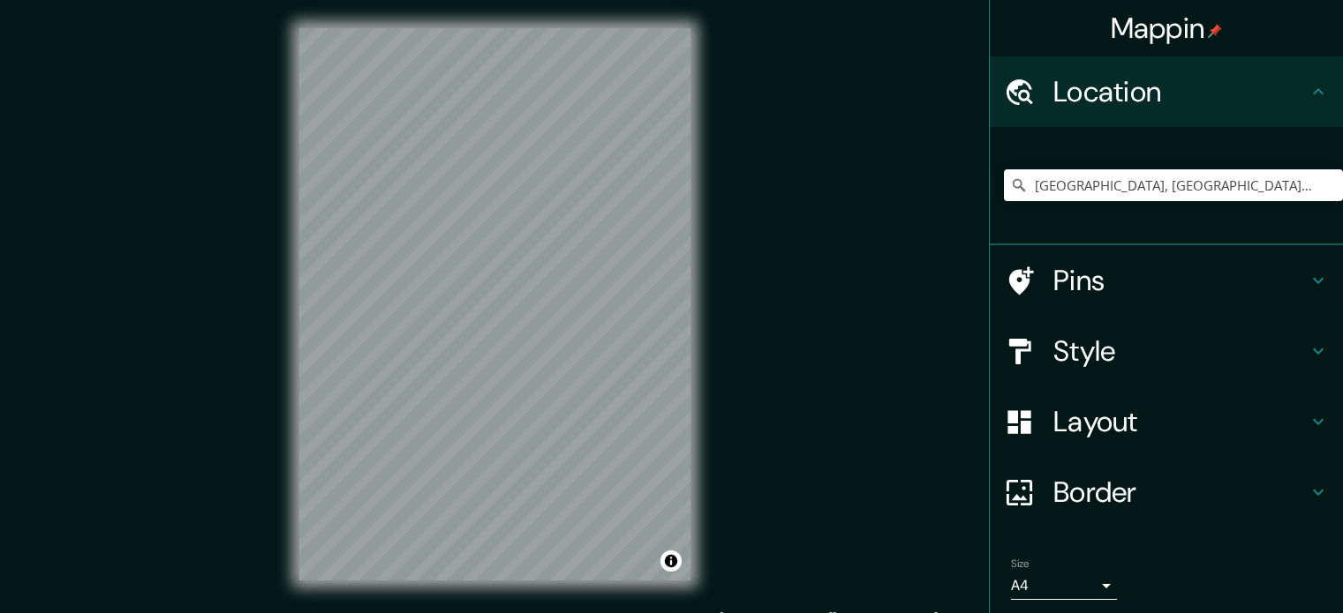 Image resolution: width=1343 pixels, height=613 pixels. Describe the element at coordinates (1166, 351) in the screenshot. I see `div: Style` at that location.